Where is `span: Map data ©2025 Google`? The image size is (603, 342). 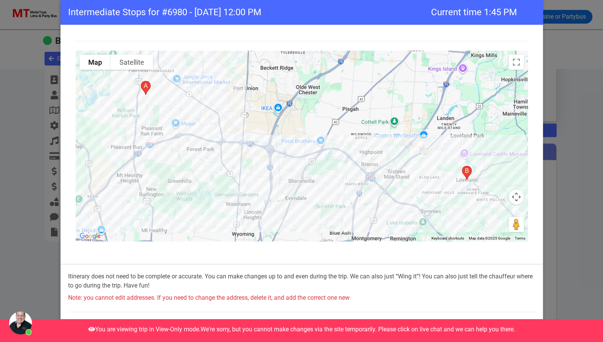
span: Map data ©2025 Google is located at coordinates (489, 238).